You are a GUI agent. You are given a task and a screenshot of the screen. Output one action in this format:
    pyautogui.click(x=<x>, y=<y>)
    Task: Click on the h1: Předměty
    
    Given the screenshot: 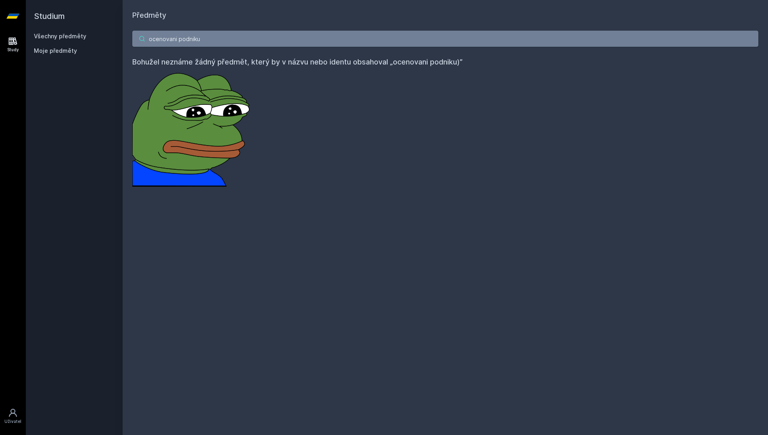 What is the action you would take?
    pyautogui.click(x=445, y=15)
    